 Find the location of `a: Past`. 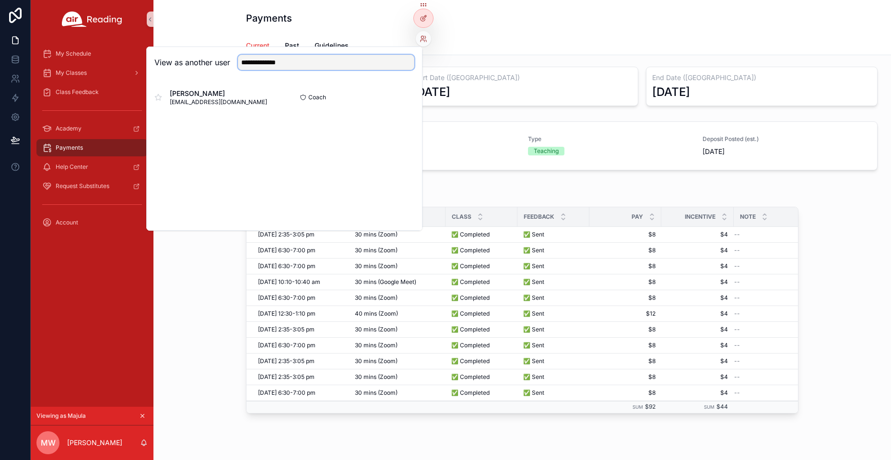

a: Past is located at coordinates (292, 47).